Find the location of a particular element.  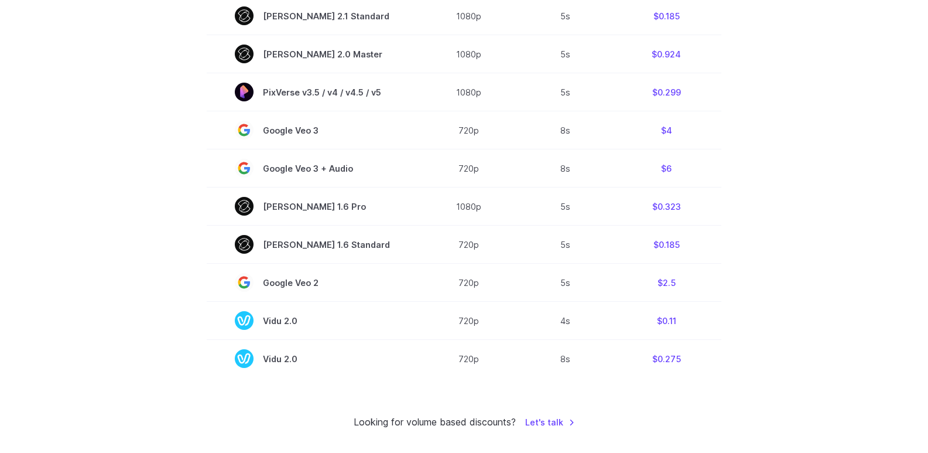

td: $0.924 is located at coordinates (666, 54).